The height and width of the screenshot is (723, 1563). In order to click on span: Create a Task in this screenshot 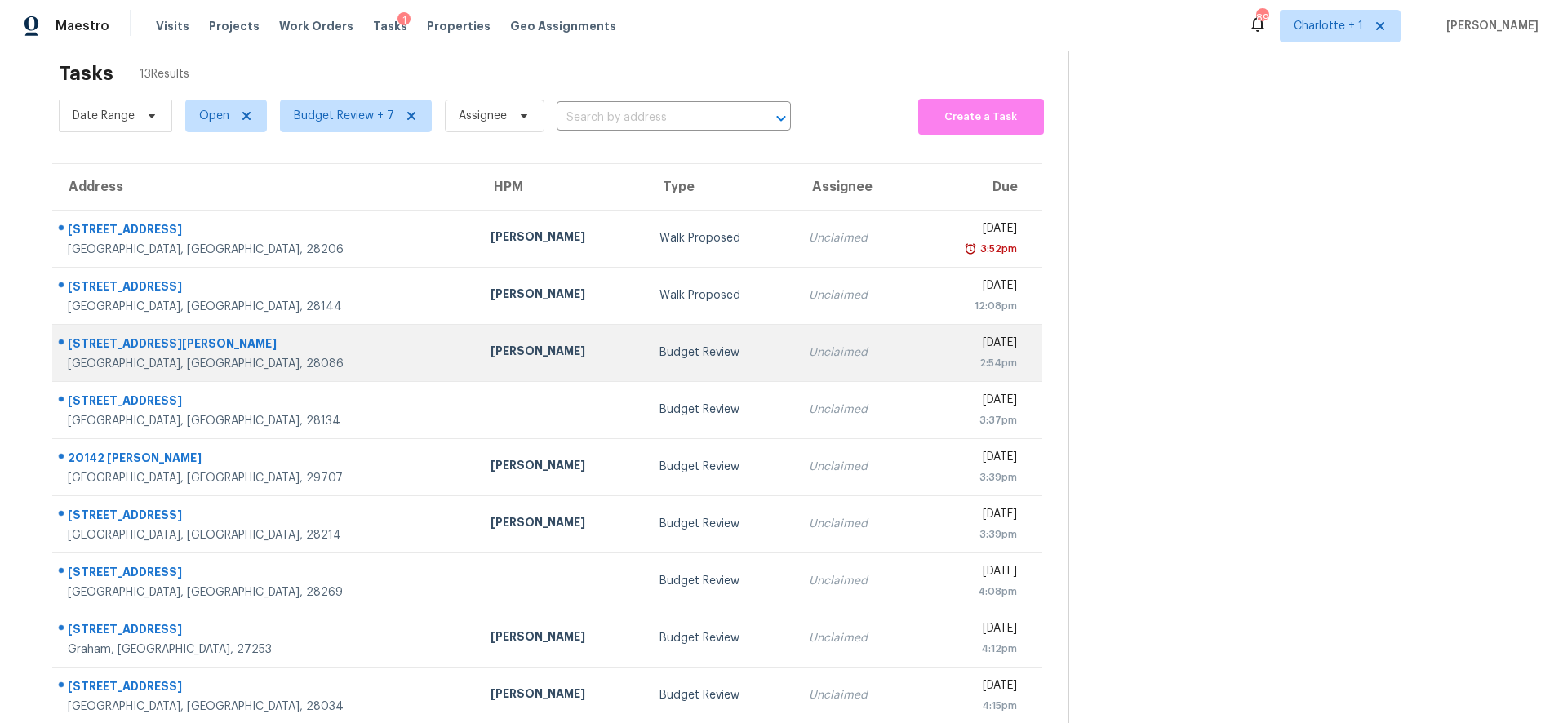, I will do `click(980, 117)`.